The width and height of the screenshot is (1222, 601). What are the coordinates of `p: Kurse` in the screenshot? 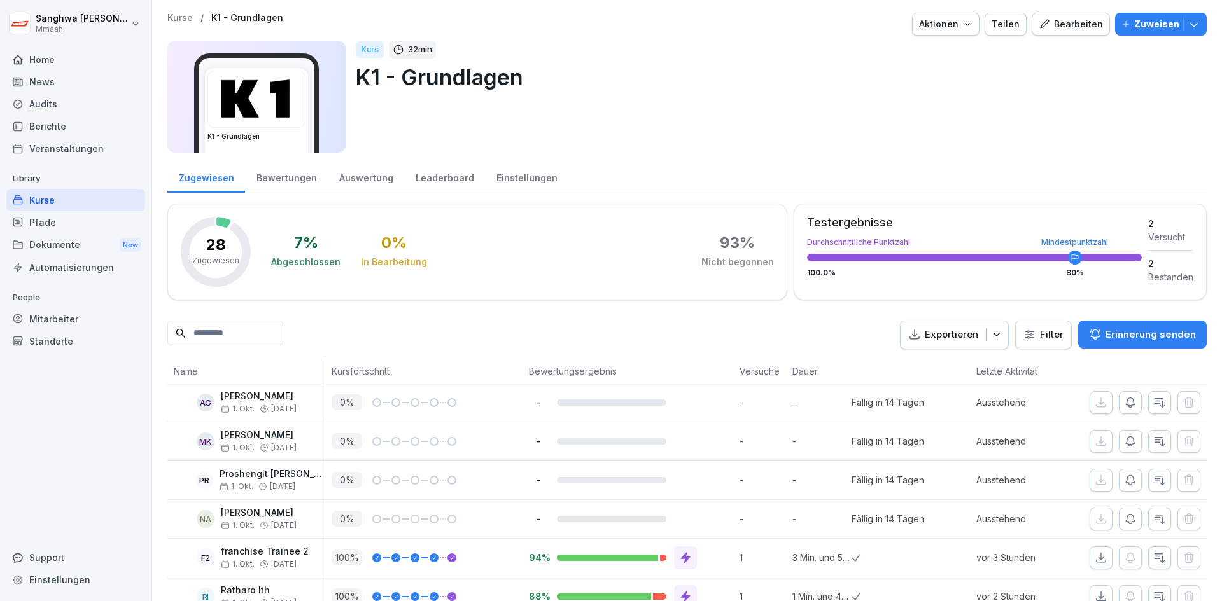 It's located at (180, 18).